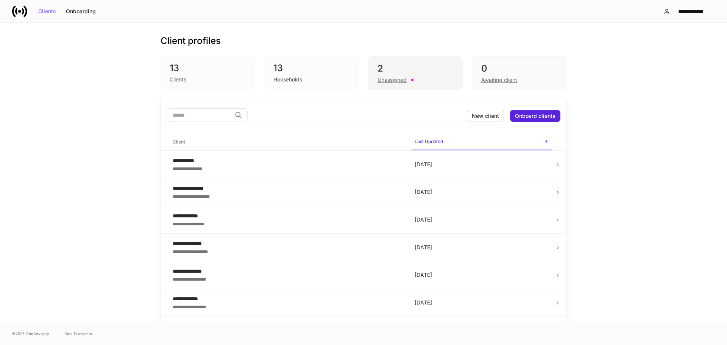 This screenshot has width=727, height=345. What do you see at coordinates (535, 116) in the screenshot?
I see `button: Onboard clients` at bounding box center [535, 116].